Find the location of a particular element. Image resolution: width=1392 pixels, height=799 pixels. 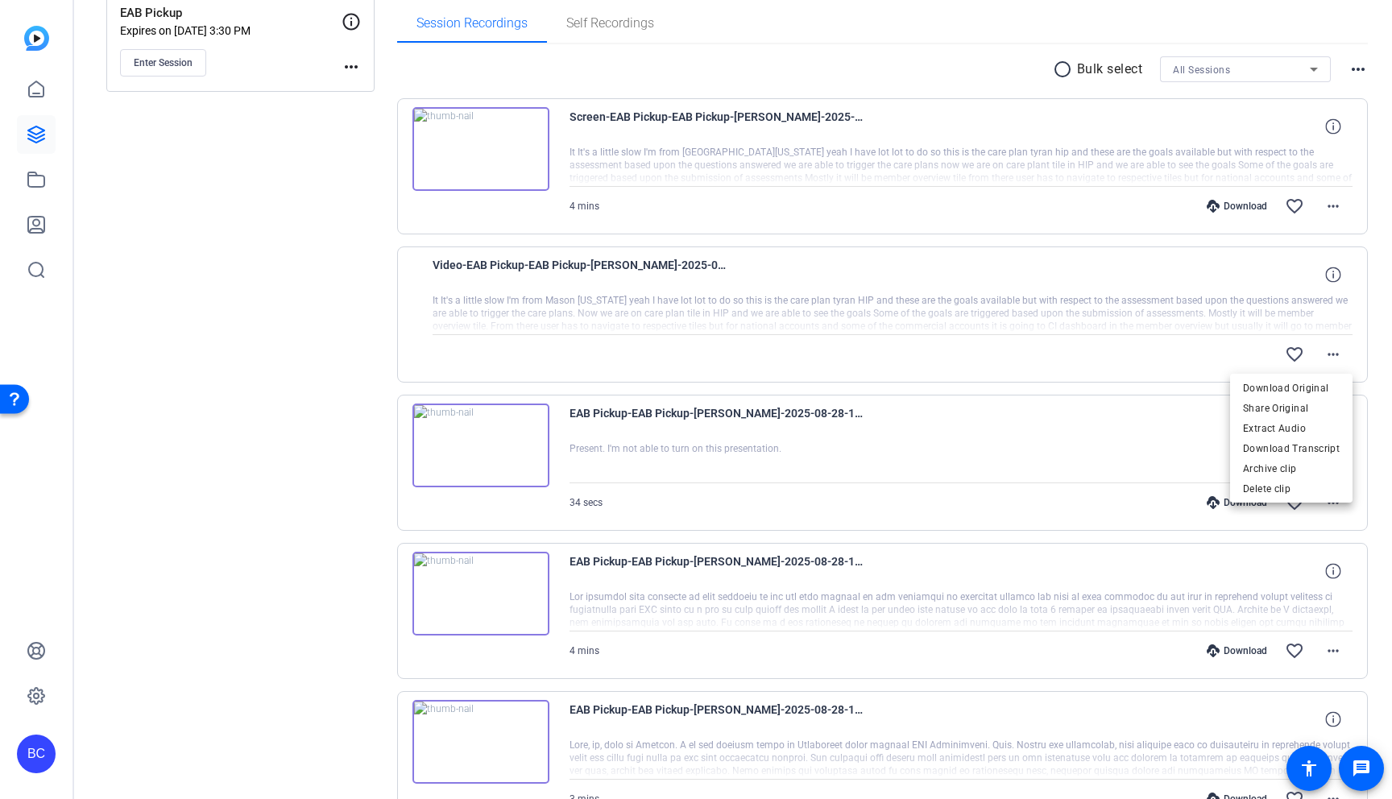

span: Download Original is located at coordinates (1291, 388).